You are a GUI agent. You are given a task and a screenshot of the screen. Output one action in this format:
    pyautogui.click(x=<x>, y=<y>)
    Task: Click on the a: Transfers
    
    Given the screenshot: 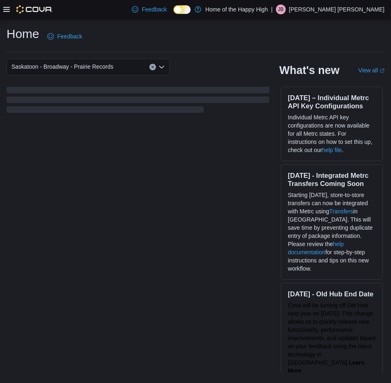 What is the action you would take?
    pyautogui.click(x=341, y=211)
    